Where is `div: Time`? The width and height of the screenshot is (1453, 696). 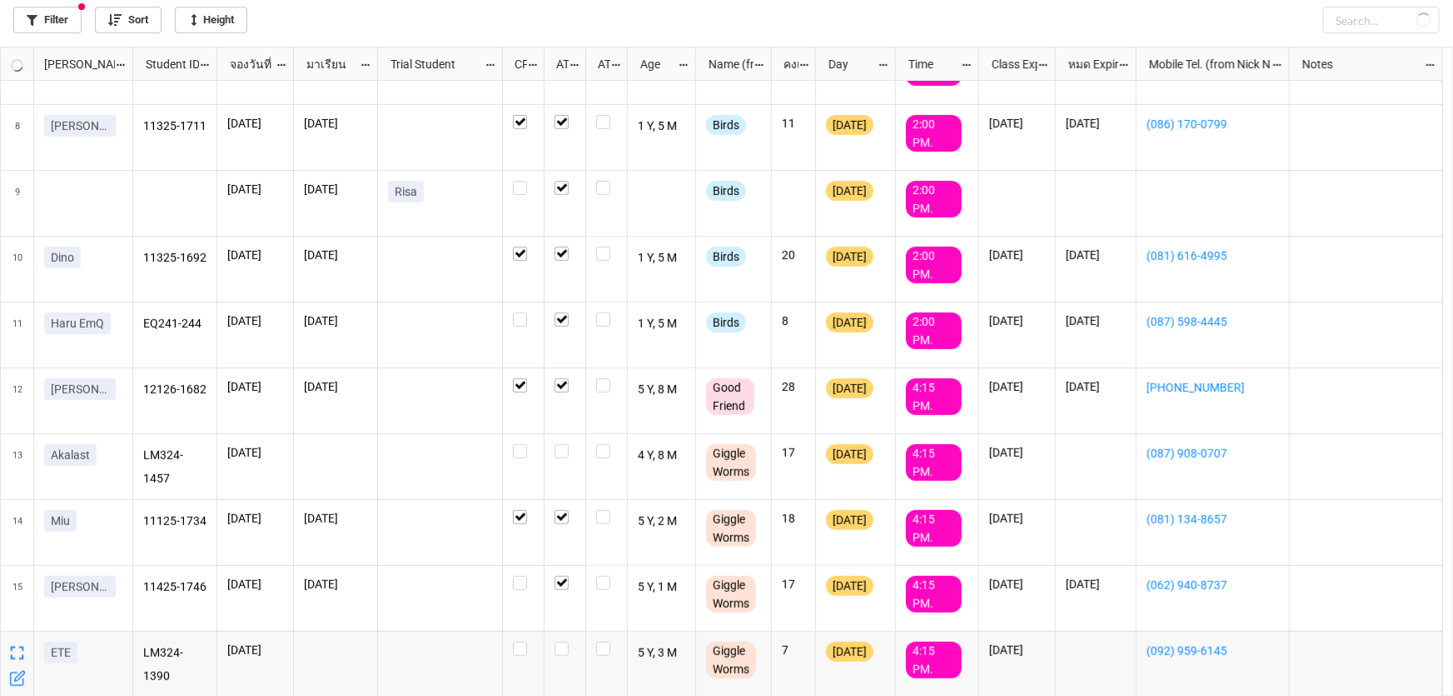 div: Time is located at coordinates (930, 64).